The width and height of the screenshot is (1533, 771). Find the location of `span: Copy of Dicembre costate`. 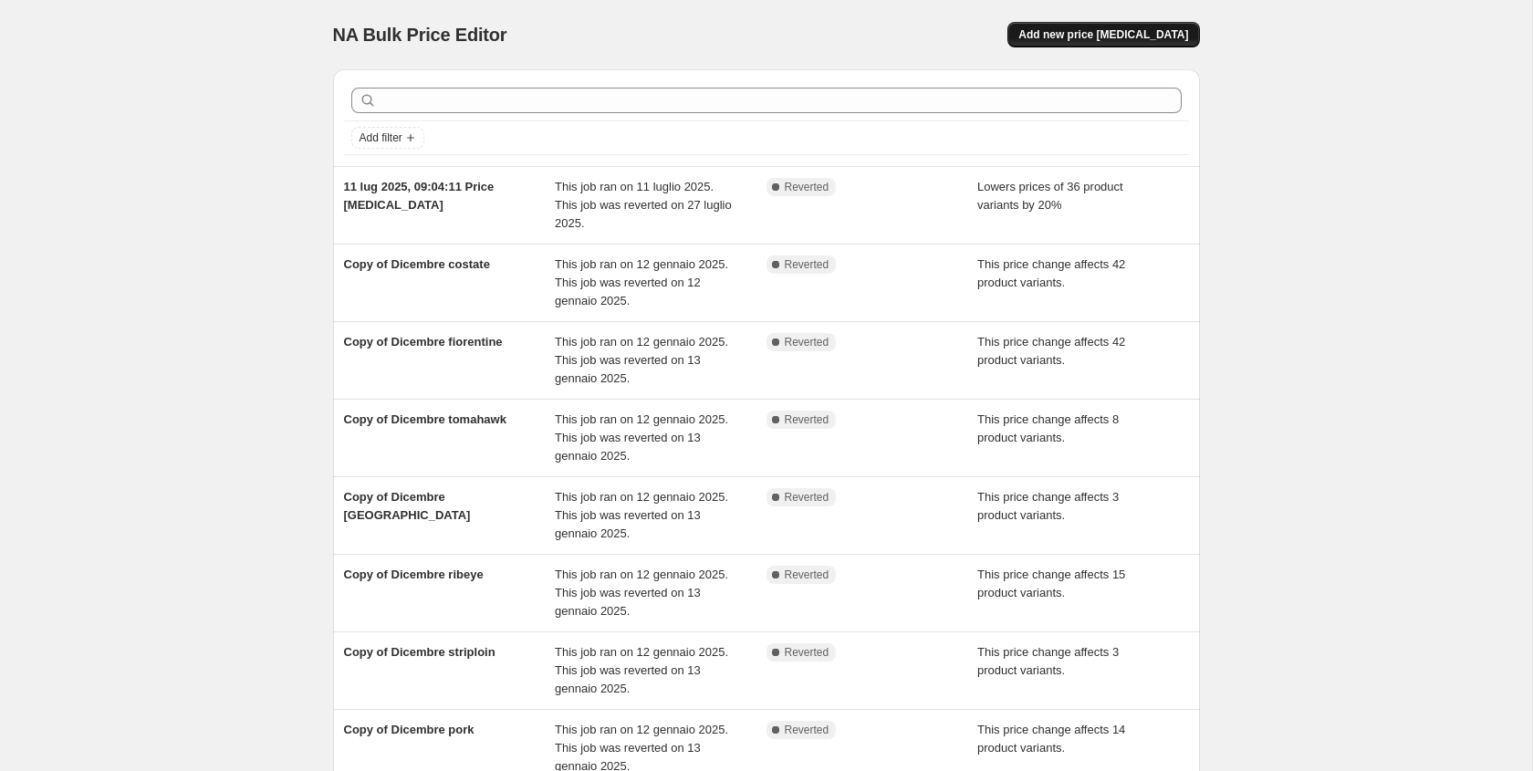

span: Copy of Dicembre costate is located at coordinates (417, 264).